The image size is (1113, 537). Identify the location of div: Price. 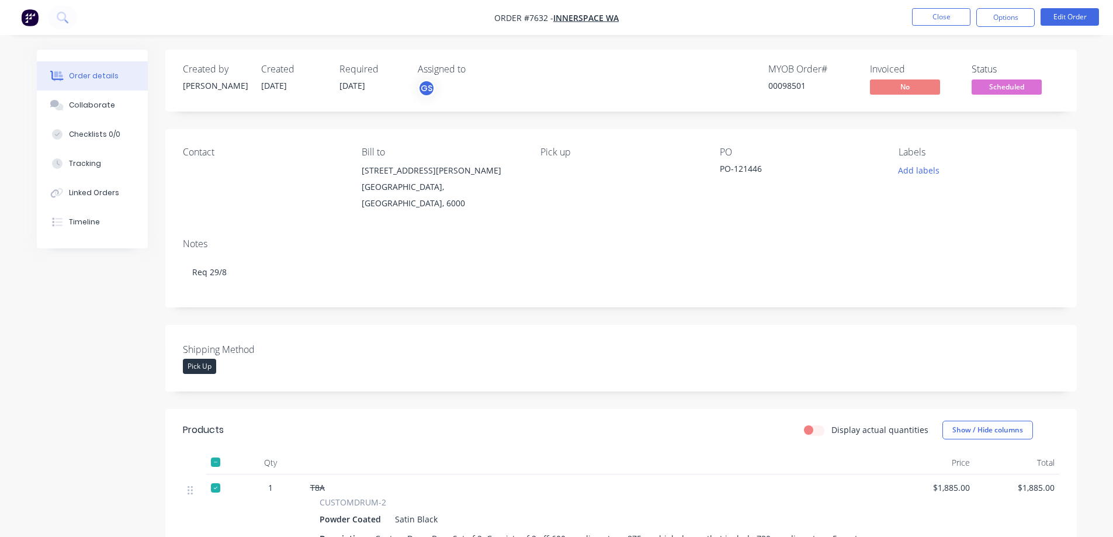
(932, 463).